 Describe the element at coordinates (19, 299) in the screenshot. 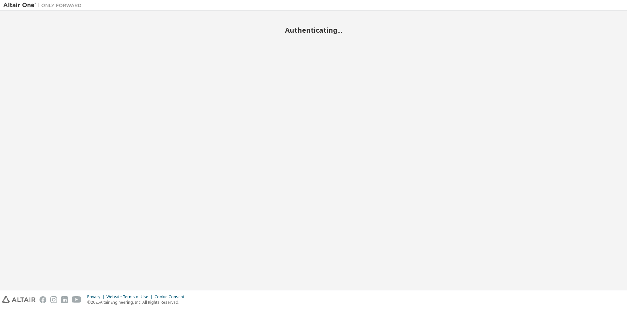

I see `img: altair_logo.svg` at that location.